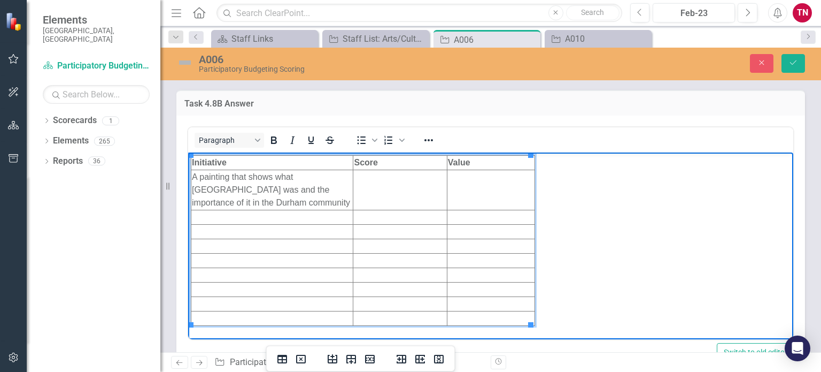 The width and height of the screenshot is (821, 372). Describe the element at coordinates (694, 13) in the screenshot. I see `button: Feb-23` at that location.